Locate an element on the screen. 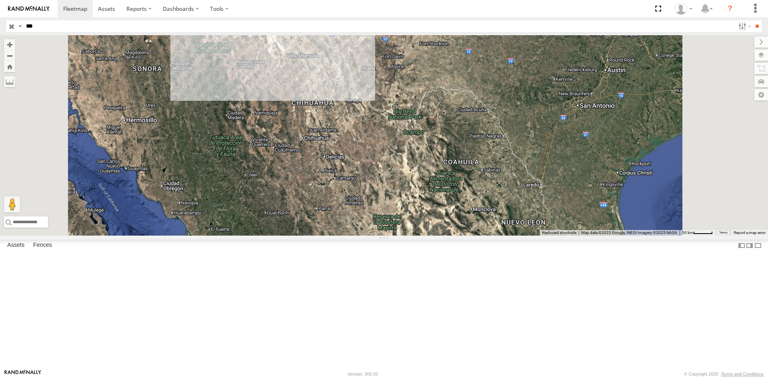 Image resolution: width=768 pixels, height=378 pixels. button: Keyboard shortcuts is located at coordinates (559, 233).